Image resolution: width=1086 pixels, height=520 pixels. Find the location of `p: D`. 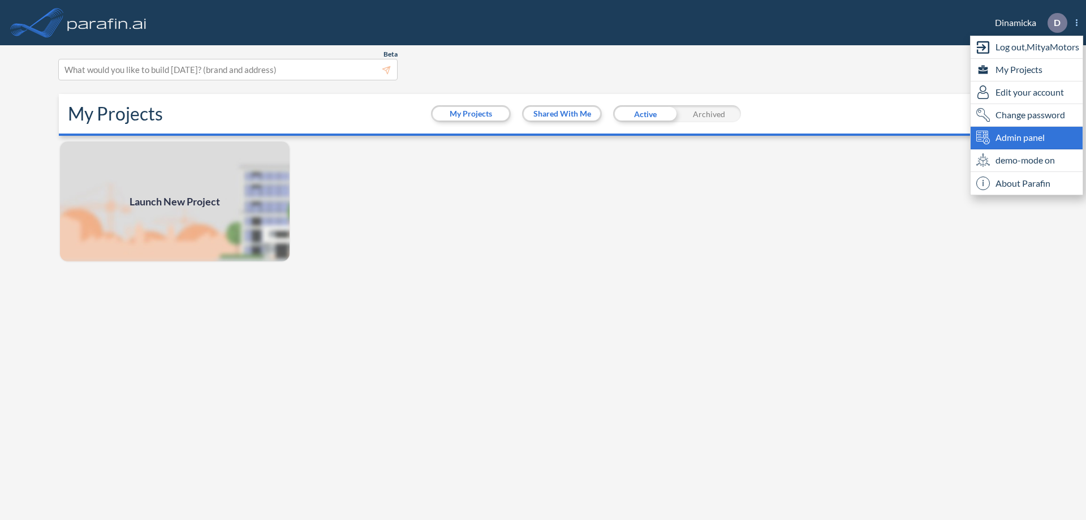

p: D is located at coordinates (1057, 23).